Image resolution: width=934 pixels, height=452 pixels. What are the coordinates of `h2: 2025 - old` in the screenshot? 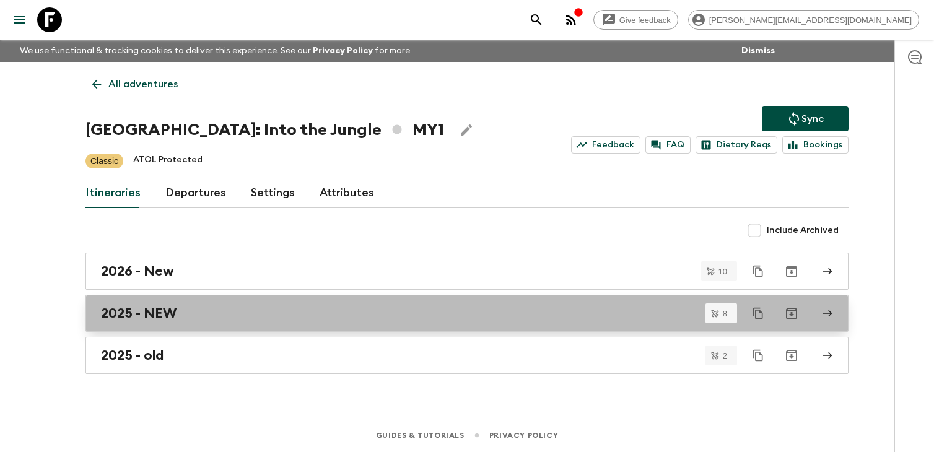 It's located at (132, 355).